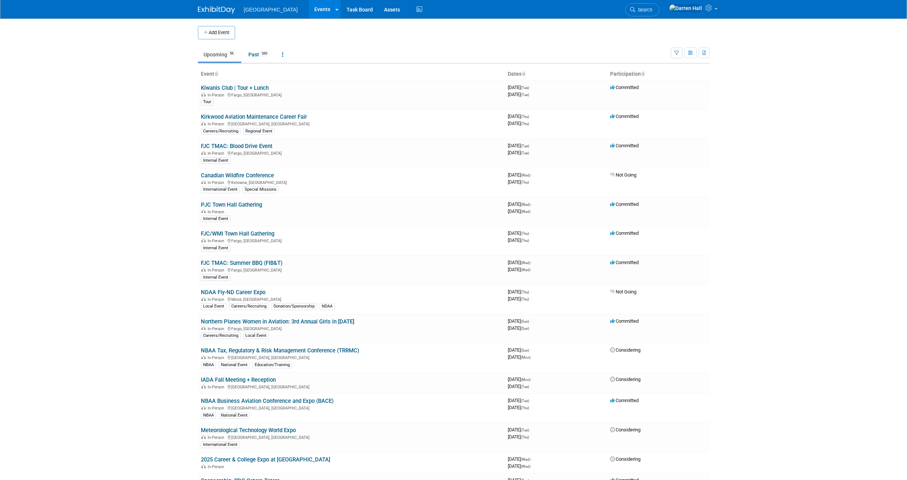  I want to click on a: Upcoming59, so click(219, 54).